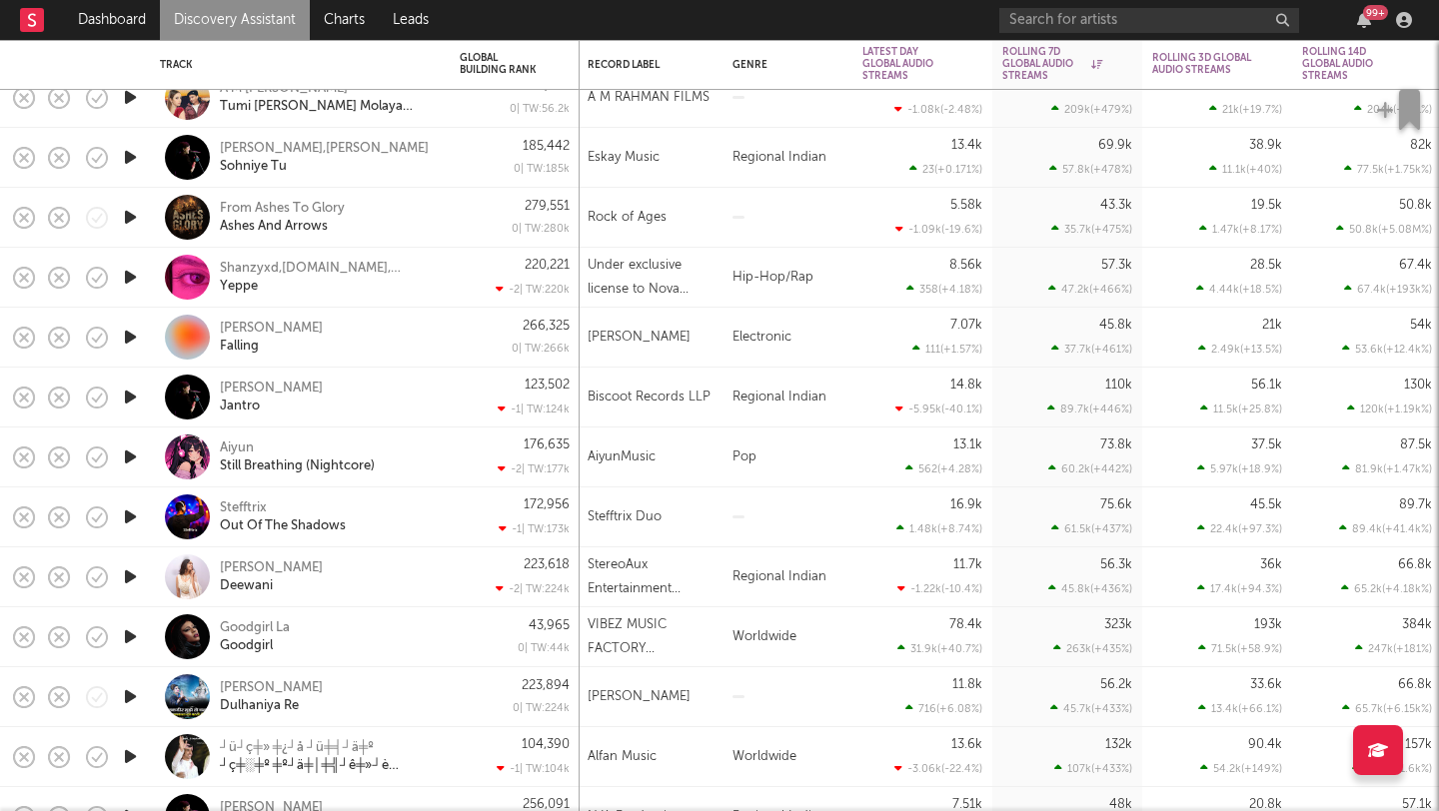 This screenshot has width=1439, height=811. I want to click on div: A M RAHMAN FILMS, so click(648, 98).